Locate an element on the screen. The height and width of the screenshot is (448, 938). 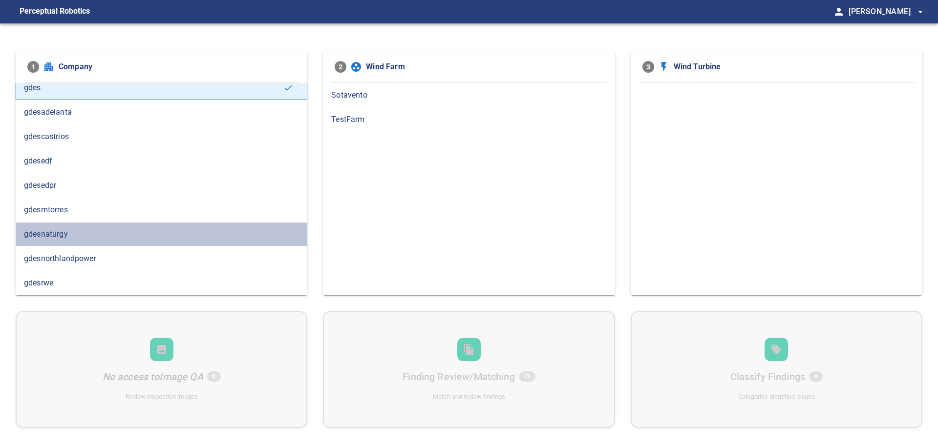
span: Wind Farm is located at coordinates (484, 67).